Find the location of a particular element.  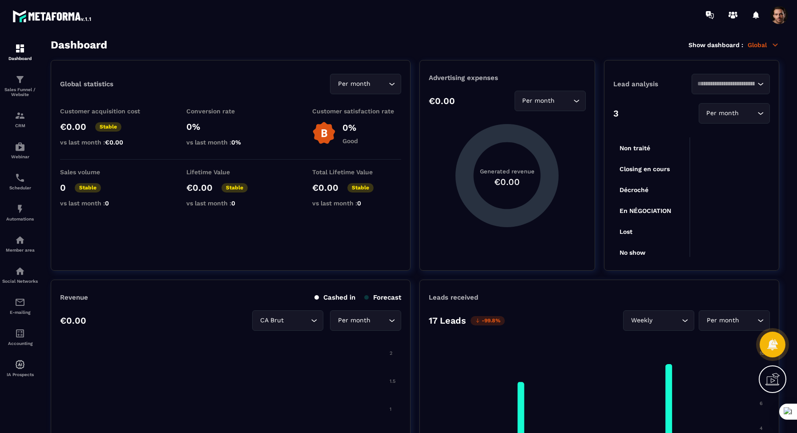

p: Leads received is located at coordinates (453, 297).